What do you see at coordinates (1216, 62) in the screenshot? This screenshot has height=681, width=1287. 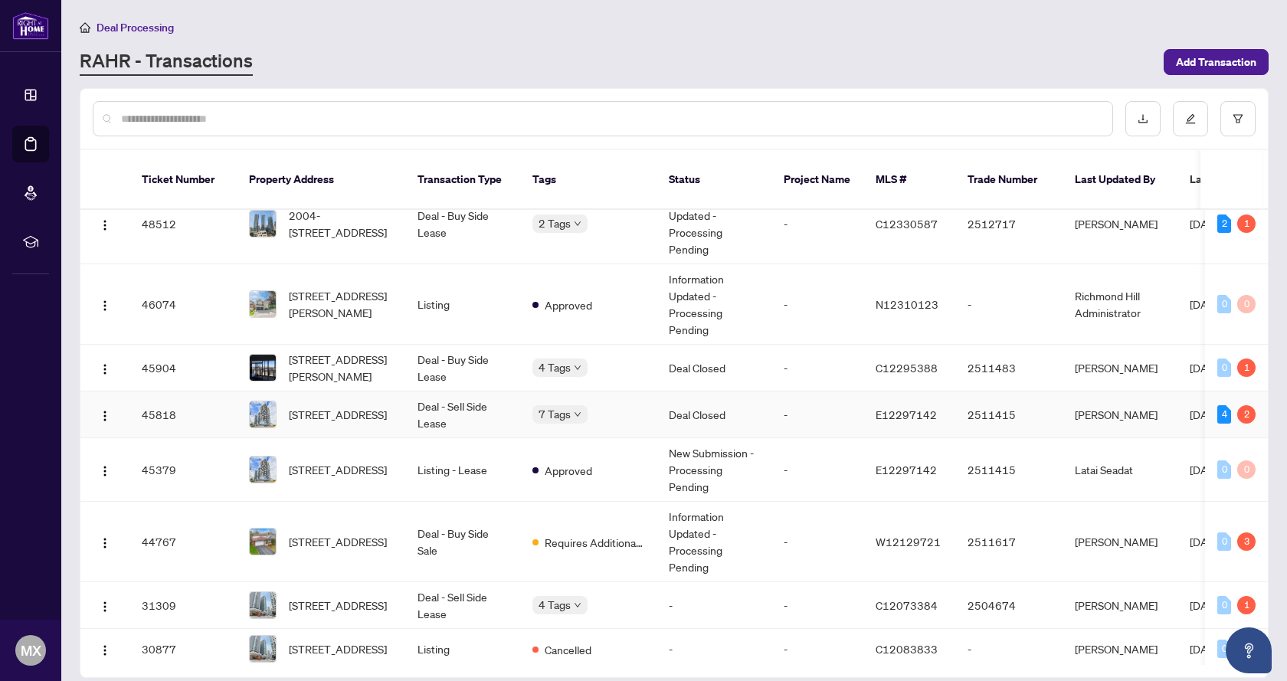 I see `span: Add Transaction` at bounding box center [1216, 62].